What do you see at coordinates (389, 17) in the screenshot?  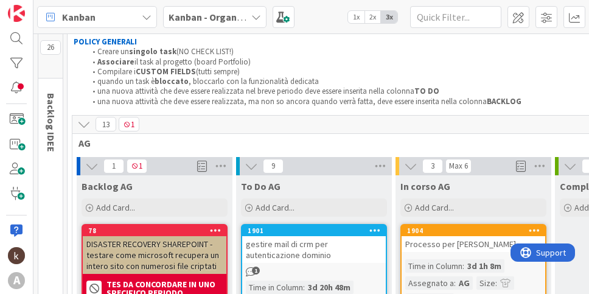 I see `span: 3x` at bounding box center [389, 17].